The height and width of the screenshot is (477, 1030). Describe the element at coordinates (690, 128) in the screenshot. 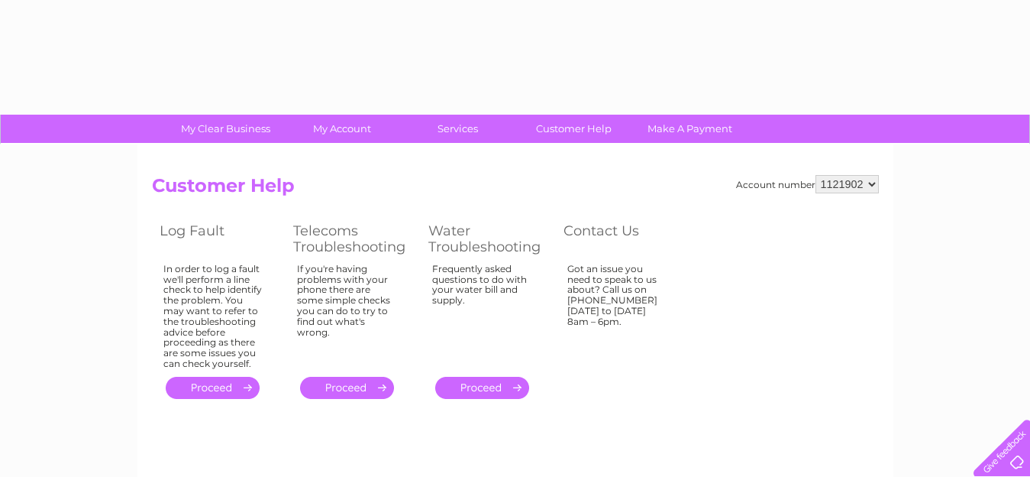

I see `a: Make A Payment` at that location.